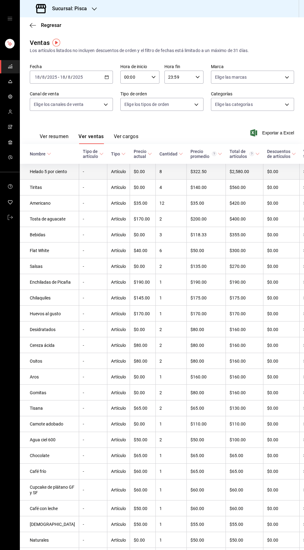 The image size is (304, 550). I want to click on font: Elige las marcas, so click(231, 77).